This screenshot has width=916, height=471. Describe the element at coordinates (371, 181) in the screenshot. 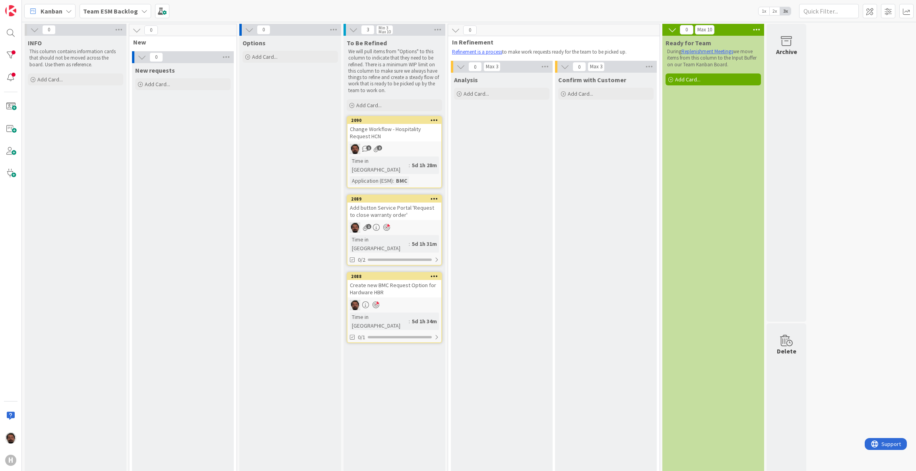

I see `div: Application (ESM)` at that location.